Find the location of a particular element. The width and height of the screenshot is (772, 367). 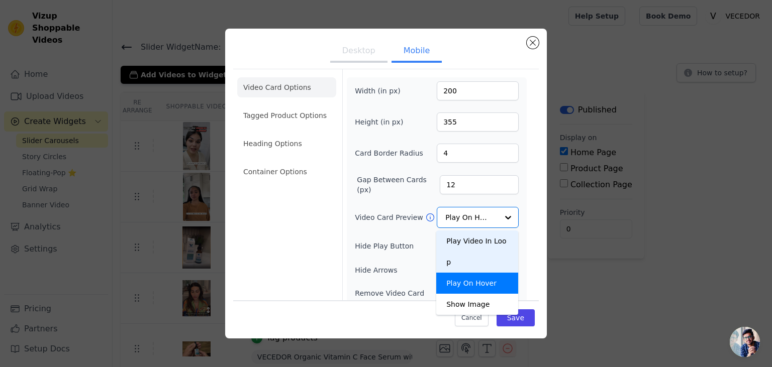

button: Desktop is located at coordinates (359, 52).